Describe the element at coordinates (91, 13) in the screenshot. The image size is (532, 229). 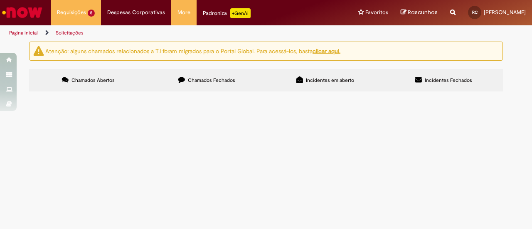
I see `span: 5` at that location.